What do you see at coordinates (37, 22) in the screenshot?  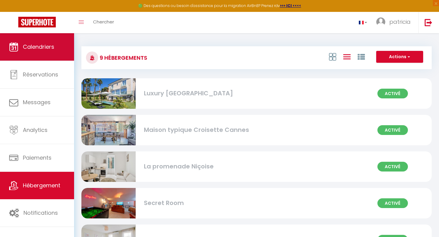 I see `img: Super Booking` at bounding box center [37, 22].